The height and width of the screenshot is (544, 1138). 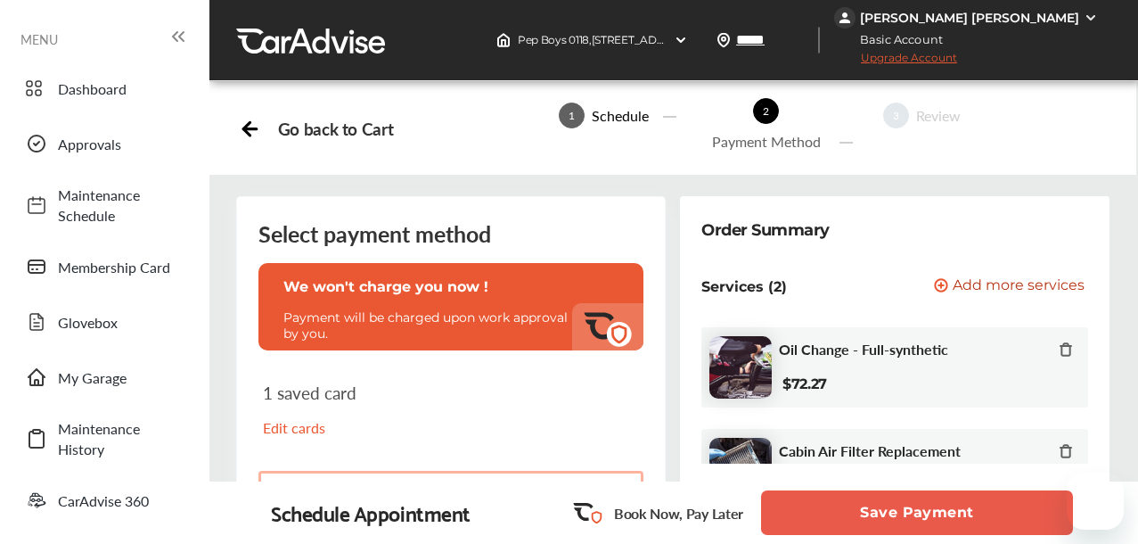 I want to click on a: CarAdvise 360, so click(x=103, y=500).